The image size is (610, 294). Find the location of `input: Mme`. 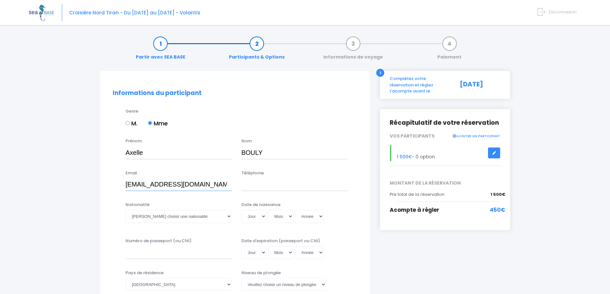

input: Mme is located at coordinates (150, 123).